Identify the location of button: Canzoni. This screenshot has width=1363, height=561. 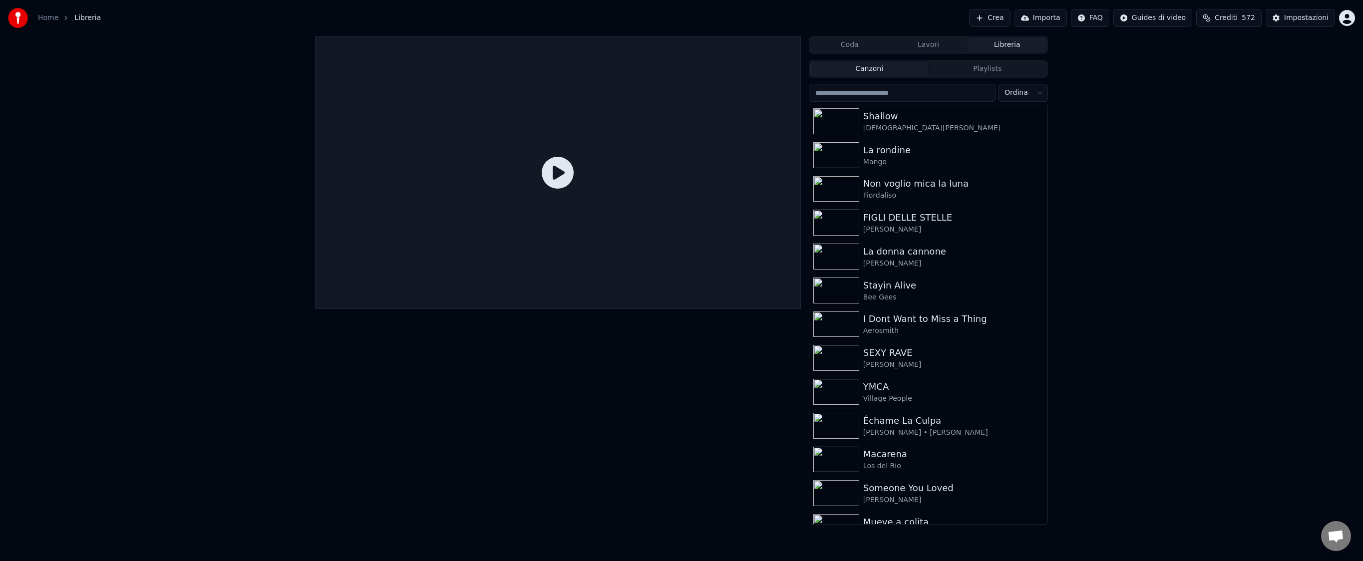
(869, 69).